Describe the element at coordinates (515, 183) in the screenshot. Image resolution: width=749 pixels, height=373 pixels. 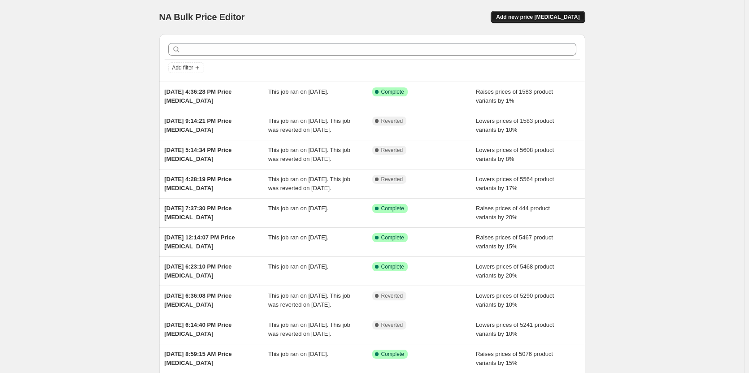
I see `span: Lowers prices of 5564 product variants by 17%` at that location.